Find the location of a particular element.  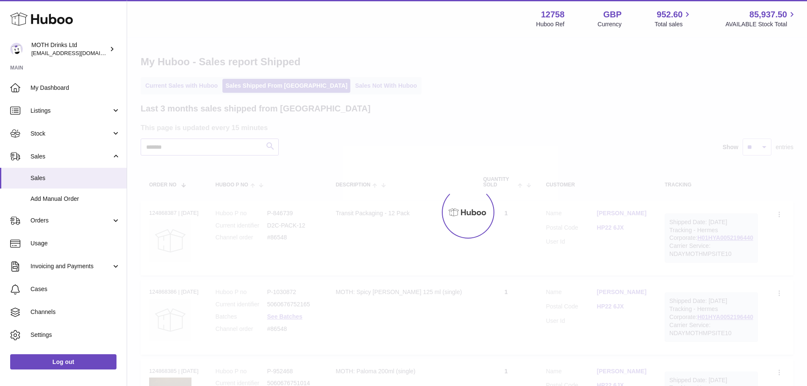

div: Currency is located at coordinates (610, 24).